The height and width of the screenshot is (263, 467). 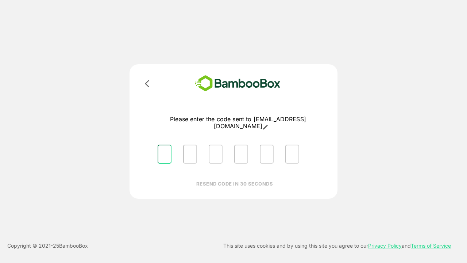 I want to click on input: Please enter OTP character 4, so click(x=241, y=154).